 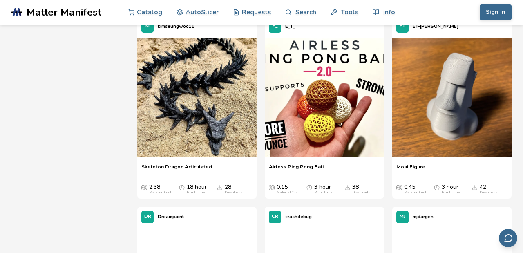 I want to click on div: 2.38, so click(x=160, y=189).